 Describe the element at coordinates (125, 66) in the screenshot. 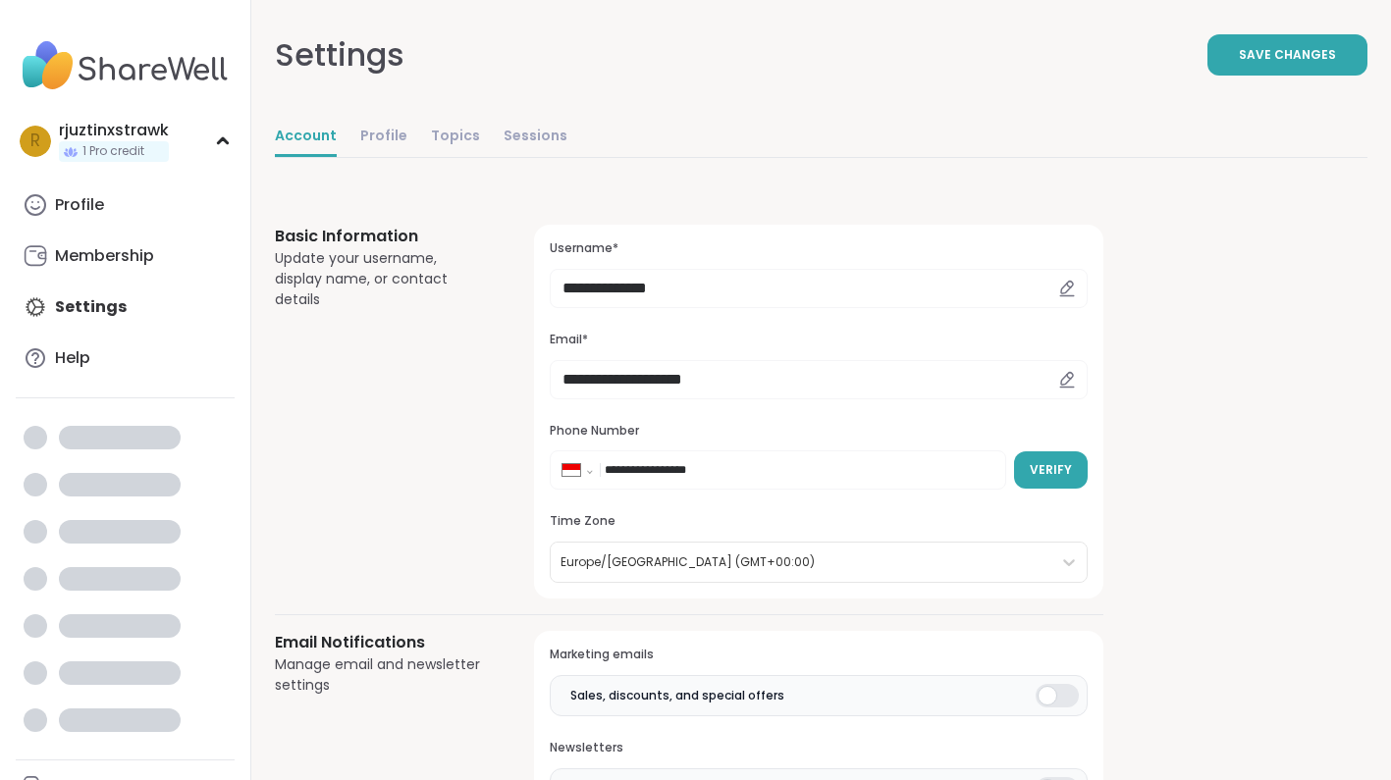

I see `img: ShareWell Nav Logo` at that location.